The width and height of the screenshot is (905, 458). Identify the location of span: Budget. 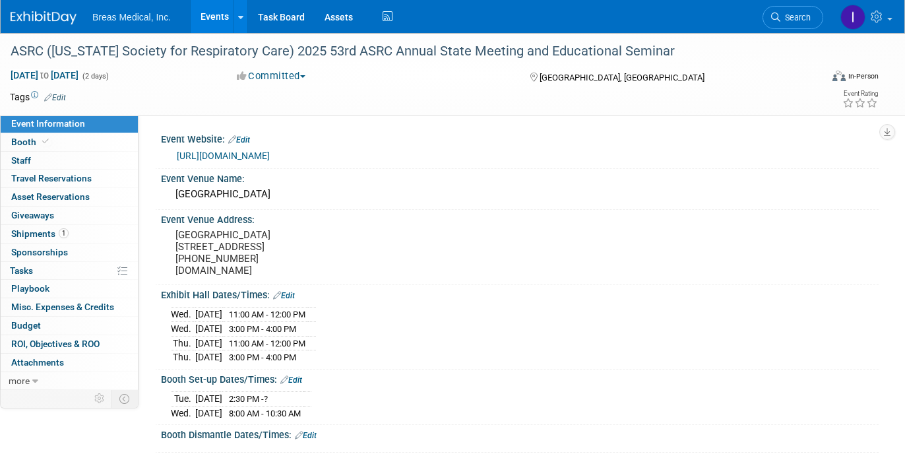
(26, 325).